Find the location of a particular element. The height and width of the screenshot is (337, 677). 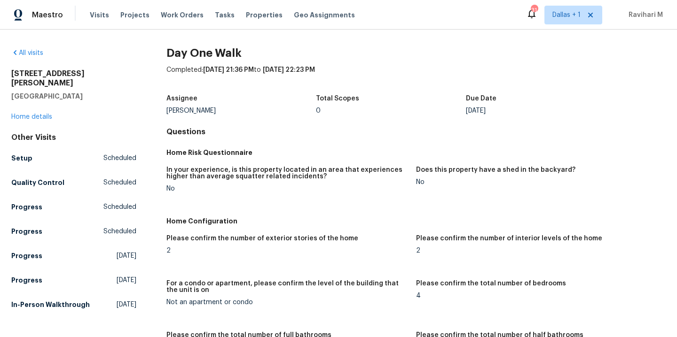

h5: In-Person Walkthrough is located at coordinates (50, 305).